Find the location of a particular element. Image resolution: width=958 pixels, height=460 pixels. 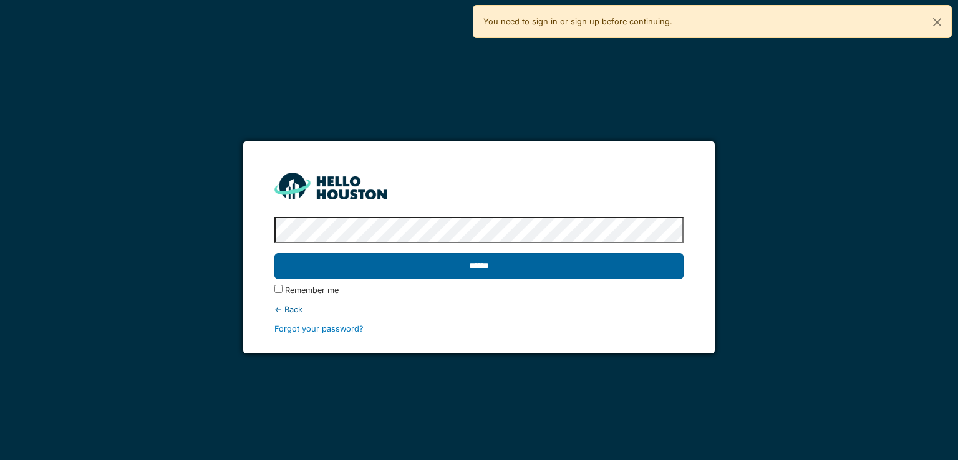

label: Remember me is located at coordinates (312, 290).